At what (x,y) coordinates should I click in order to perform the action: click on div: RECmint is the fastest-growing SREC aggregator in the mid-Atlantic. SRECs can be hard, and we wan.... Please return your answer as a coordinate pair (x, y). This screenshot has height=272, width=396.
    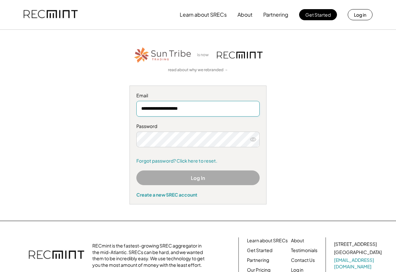
    Looking at the image, I should click on (150, 255).